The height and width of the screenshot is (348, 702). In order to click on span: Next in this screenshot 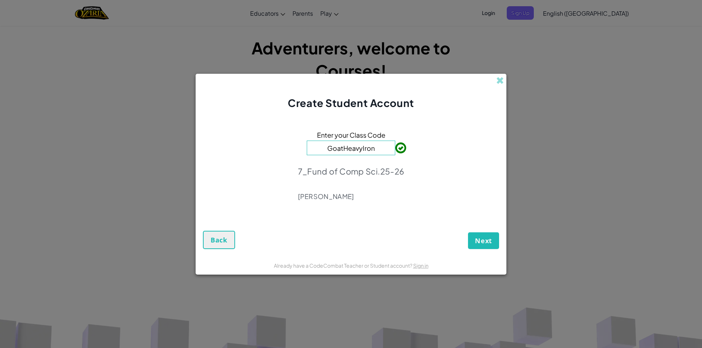, I will do `click(483, 241)`.